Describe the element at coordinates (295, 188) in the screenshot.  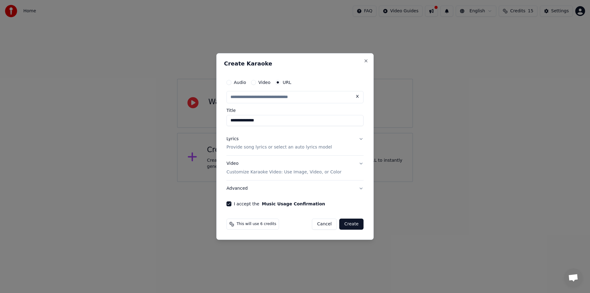
I see `button: Advanced` at that location.